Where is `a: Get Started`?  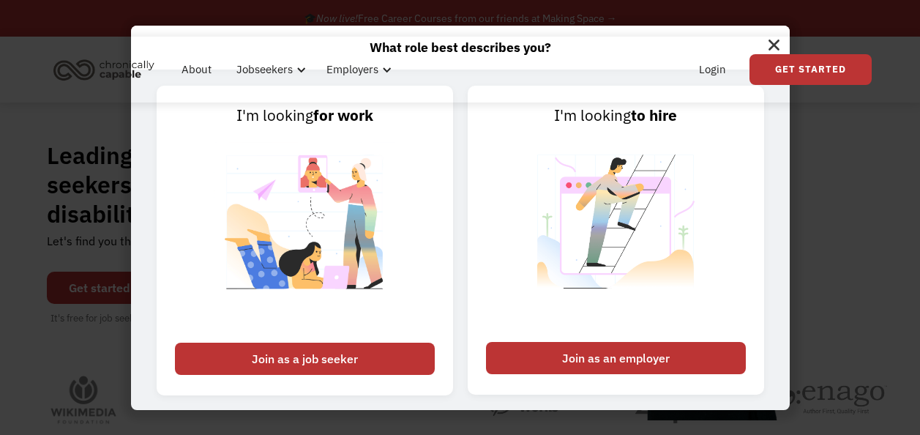
a: Get Started is located at coordinates (810, 70).